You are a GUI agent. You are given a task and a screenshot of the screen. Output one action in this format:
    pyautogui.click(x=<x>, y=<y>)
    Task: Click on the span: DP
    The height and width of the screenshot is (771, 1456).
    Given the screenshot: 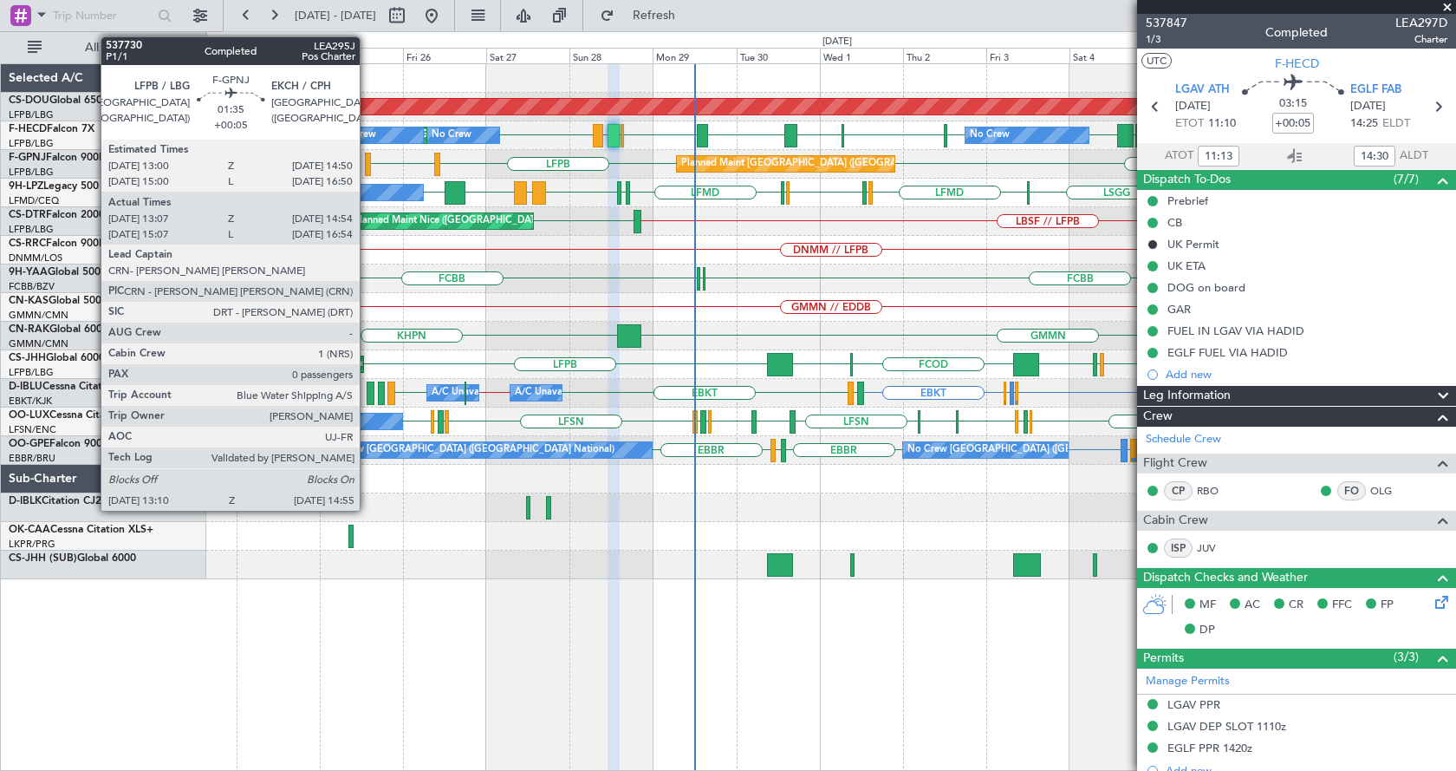 What is the action you would take?
    pyautogui.click(x=1208, y=630)
    